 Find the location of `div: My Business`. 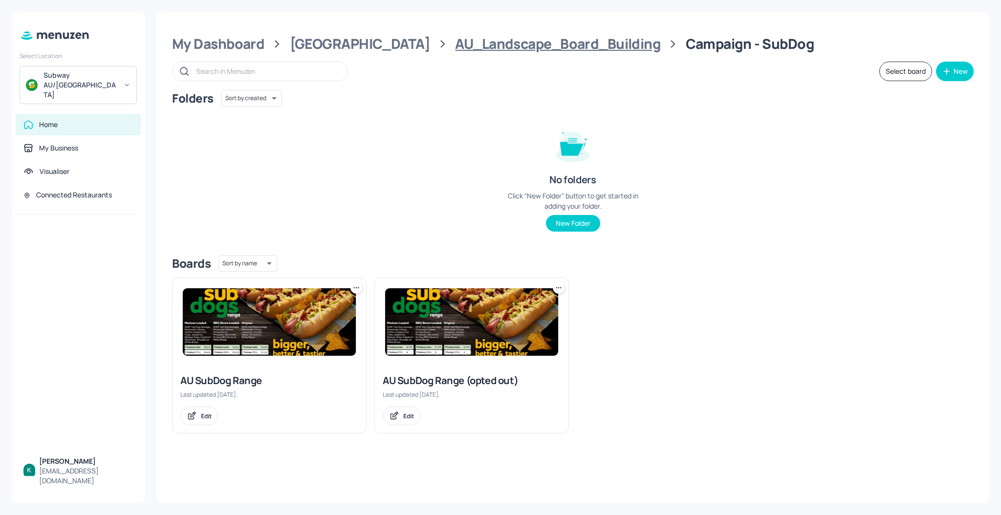

div: My Business is located at coordinates (59, 148).